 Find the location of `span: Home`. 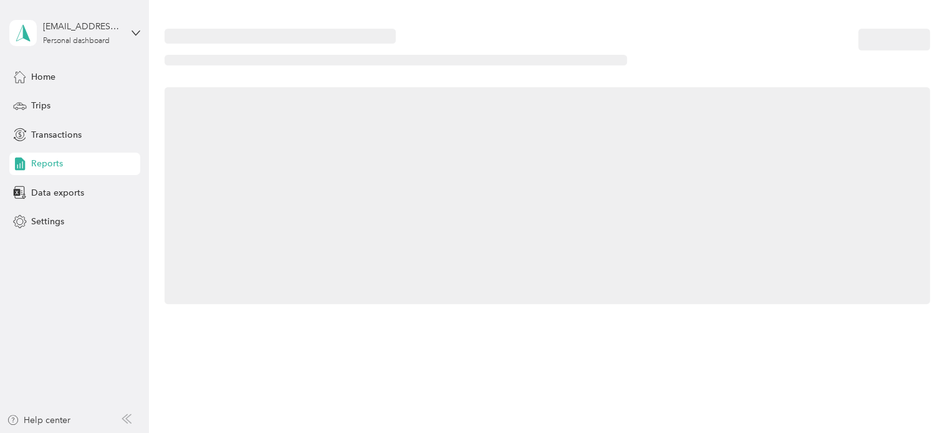

span: Home is located at coordinates (43, 77).